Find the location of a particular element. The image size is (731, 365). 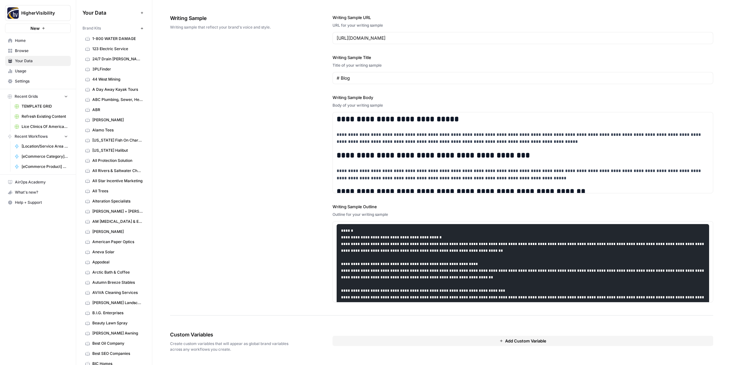

span: 123 Electric Service is located at coordinates (117, 49).